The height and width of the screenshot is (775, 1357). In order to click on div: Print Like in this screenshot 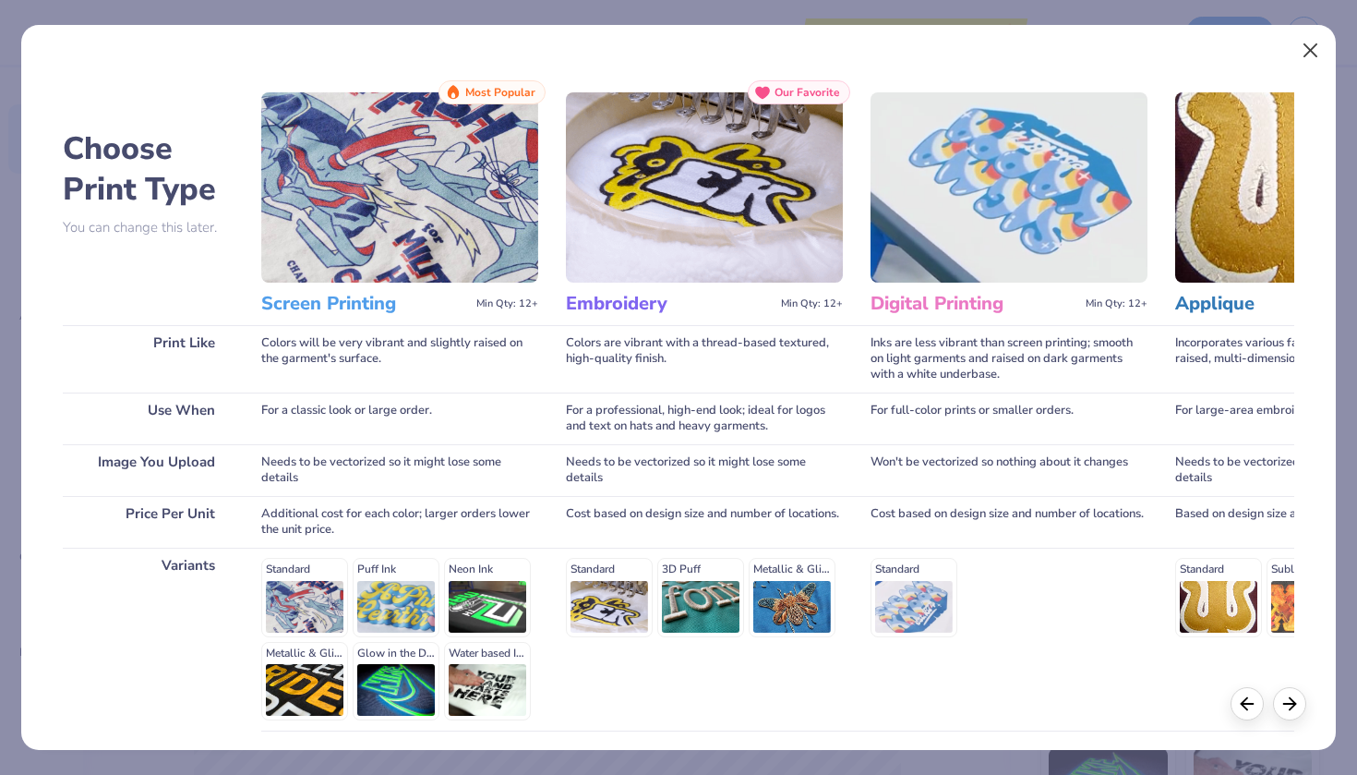, I will do `click(148, 358)`.